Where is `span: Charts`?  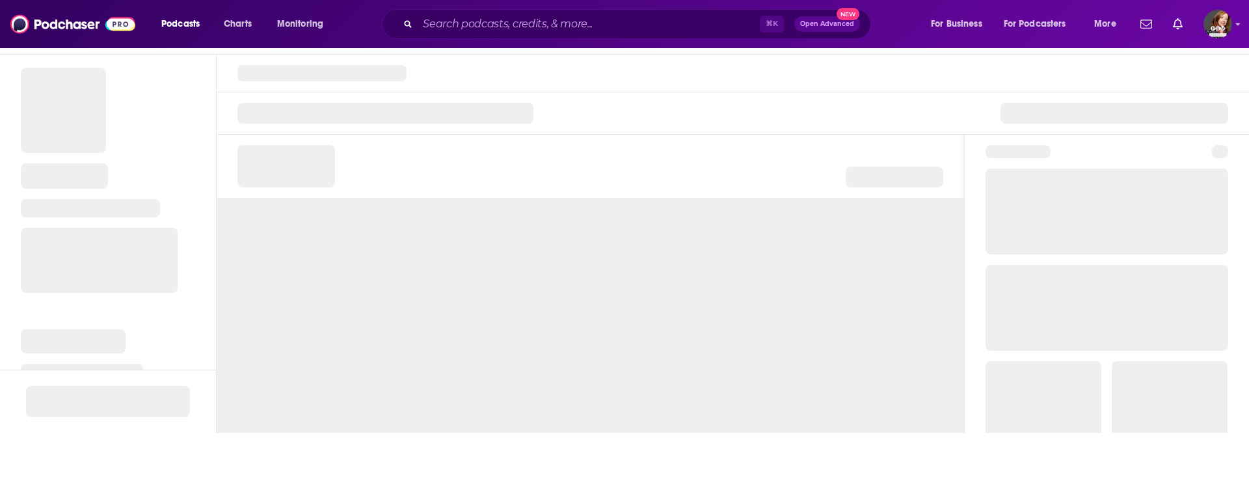 span: Charts is located at coordinates (237, 24).